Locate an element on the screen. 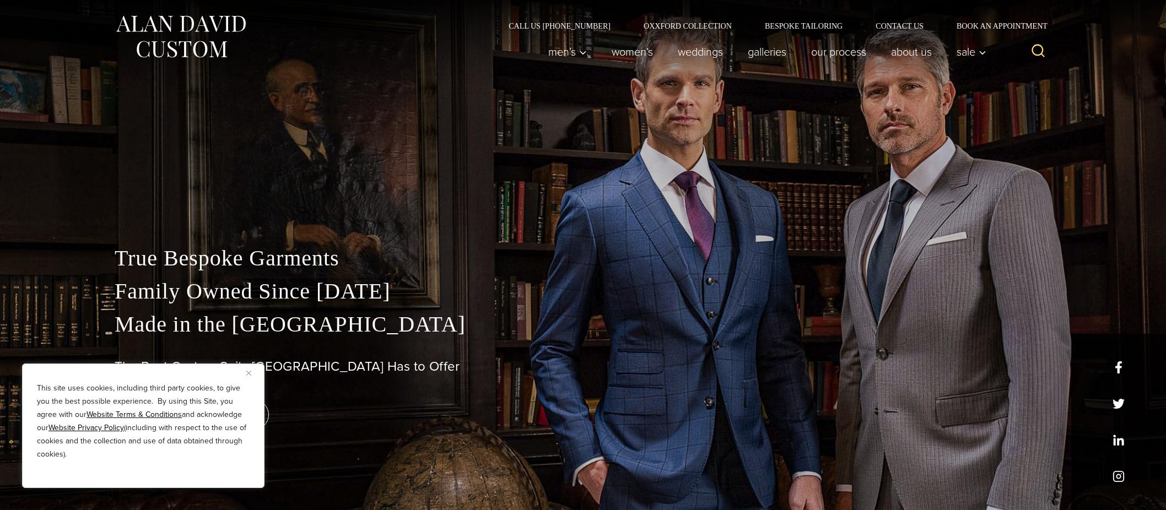  a: Contact Us is located at coordinates (899, 26).